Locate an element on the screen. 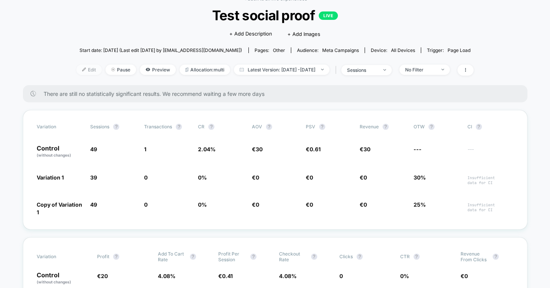 This screenshot has width=550, height=288. span: 25% is located at coordinates (420, 205).